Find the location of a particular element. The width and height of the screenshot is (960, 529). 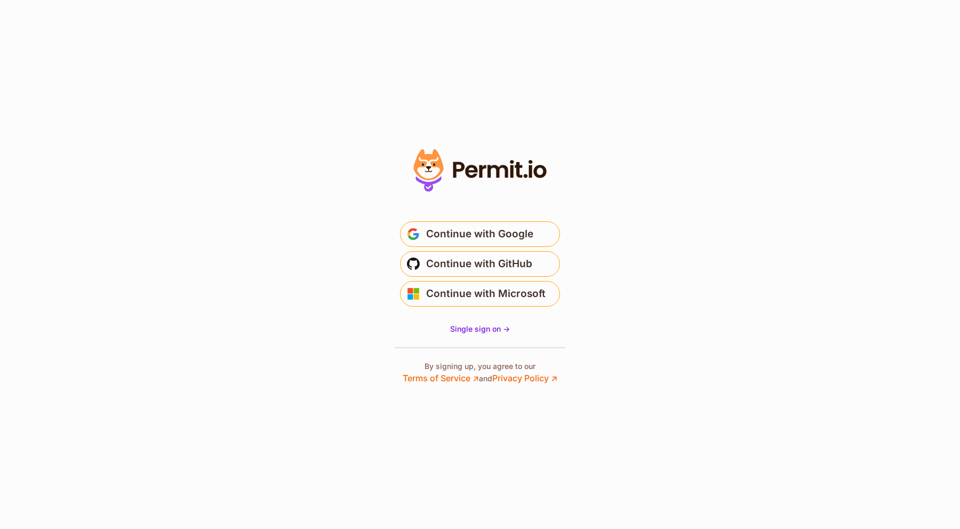

p: By signing up, you agree to our and is located at coordinates (480, 373).